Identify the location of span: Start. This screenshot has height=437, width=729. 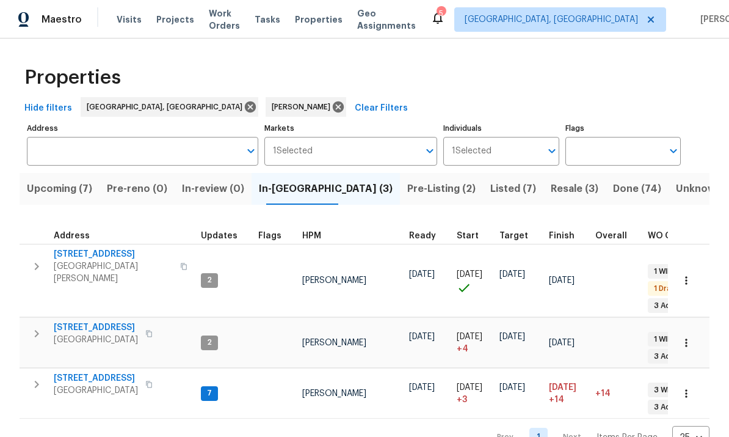
(468, 236).